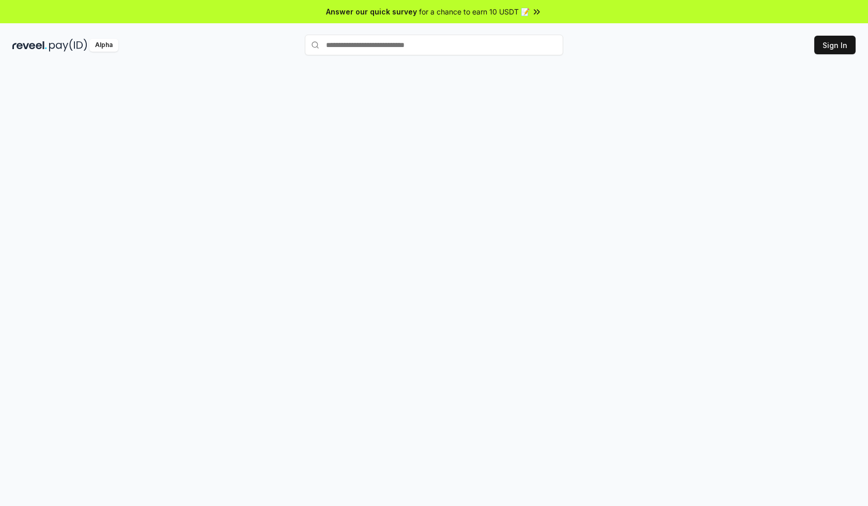 The width and height of the screenshot is (868, 506). What do you see at coordinates (474, 11) in the screenshot?
I see `span: for a chance to earn 10 USDT 📝` at bounding box center [474, 11].